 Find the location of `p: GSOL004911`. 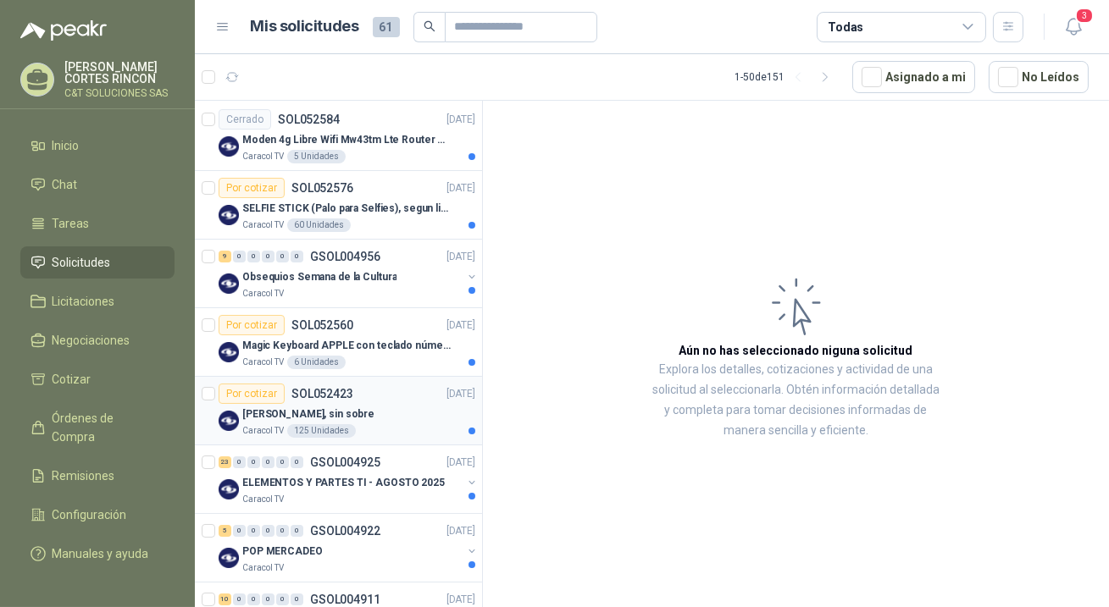

p: GSOL004911 is located at coordinates (345, 600).